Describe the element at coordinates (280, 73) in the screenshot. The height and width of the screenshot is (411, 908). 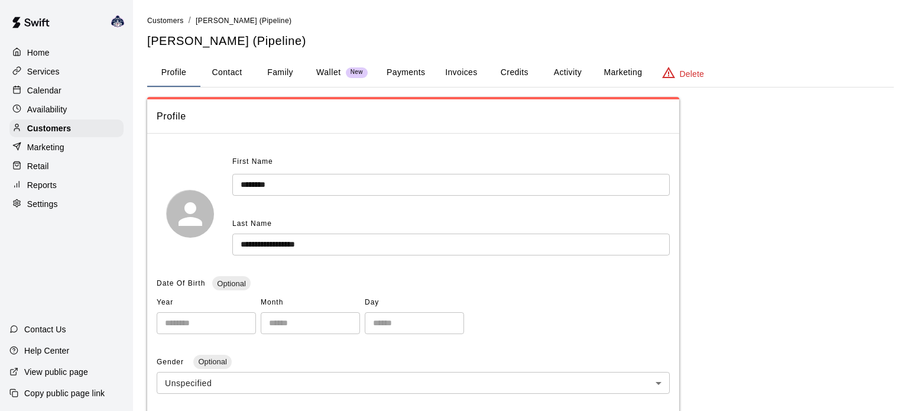
I see `button: Family` at that location.